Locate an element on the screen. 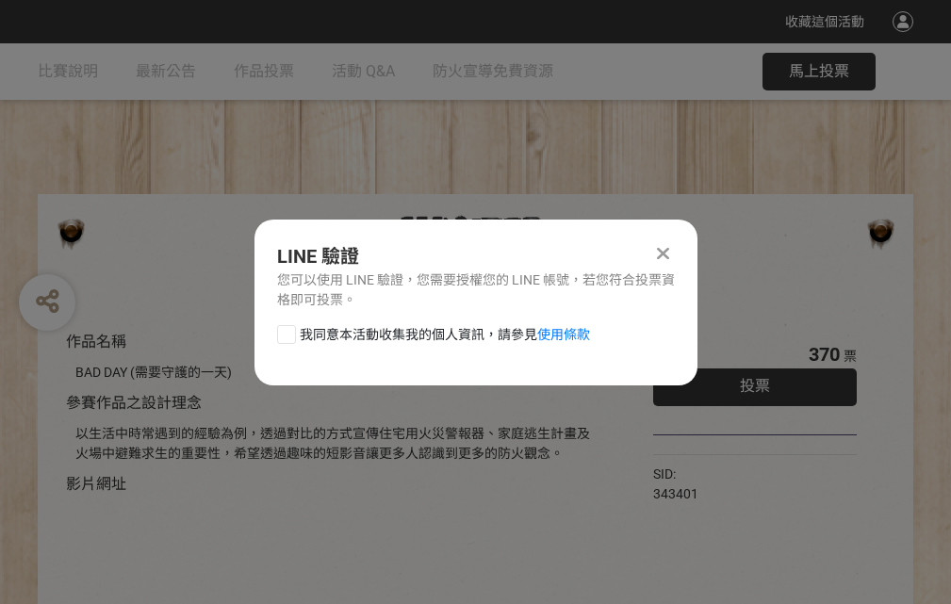  div: 以生活中時常遇到的經驗為例，透過對比的方式宣傳住宅用火災警報器、家庭逃生計畫及火場中避難求生的重要性，希望透過趣味的短影音讓更多人認識到更多的防火觀念。 is located at coordinates (336, 444).